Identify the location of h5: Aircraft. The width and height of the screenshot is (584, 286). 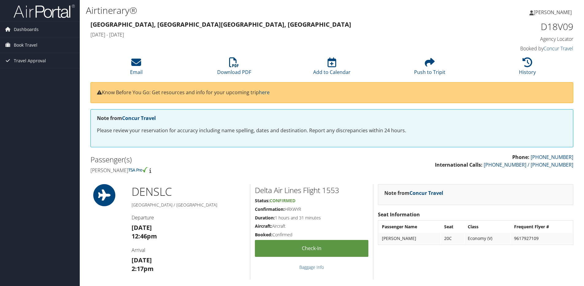
(312, 226).